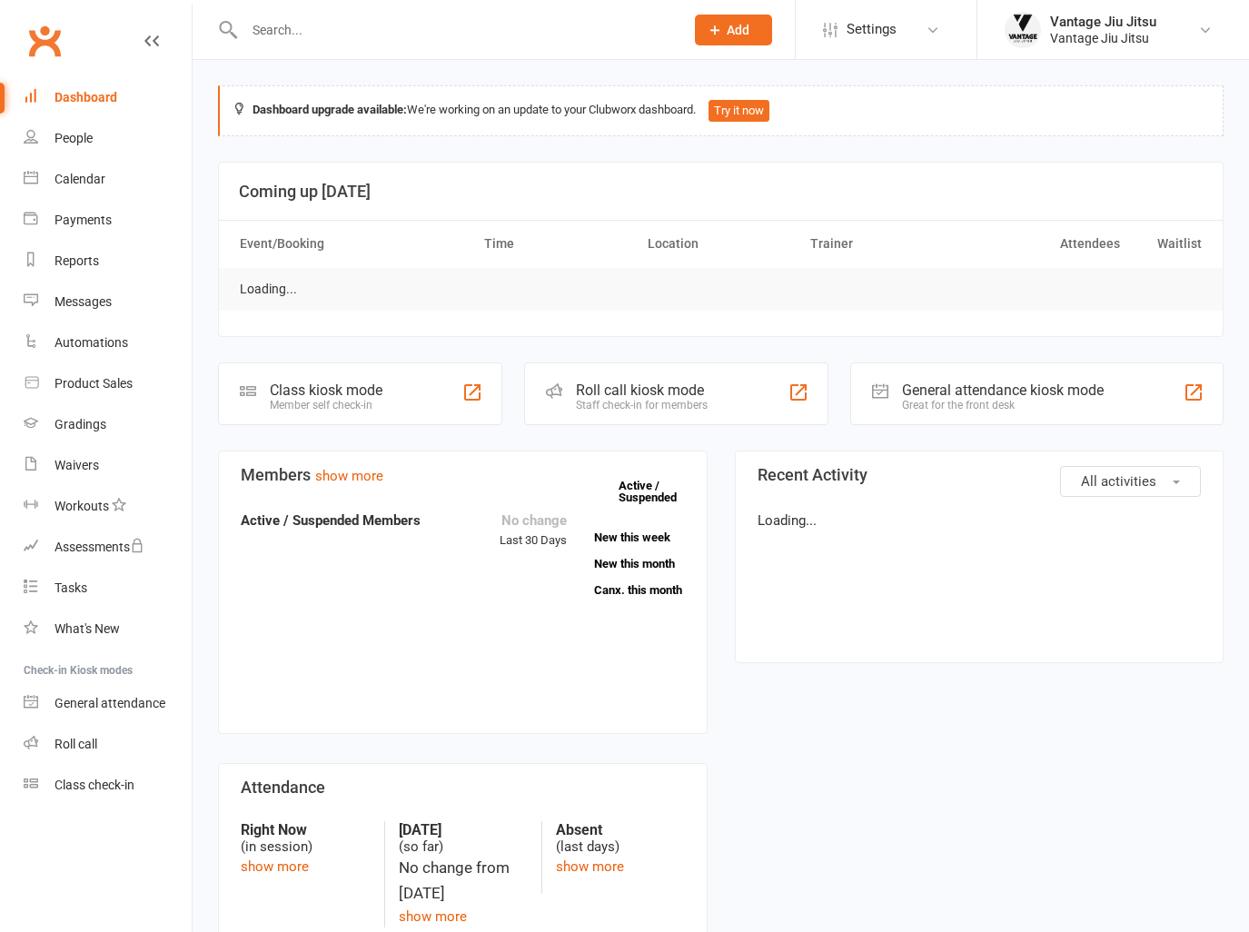  What do you see at coordinates (871, 29) in the screenshot?
I see `span: Settings` at bounding box center [871, 29].